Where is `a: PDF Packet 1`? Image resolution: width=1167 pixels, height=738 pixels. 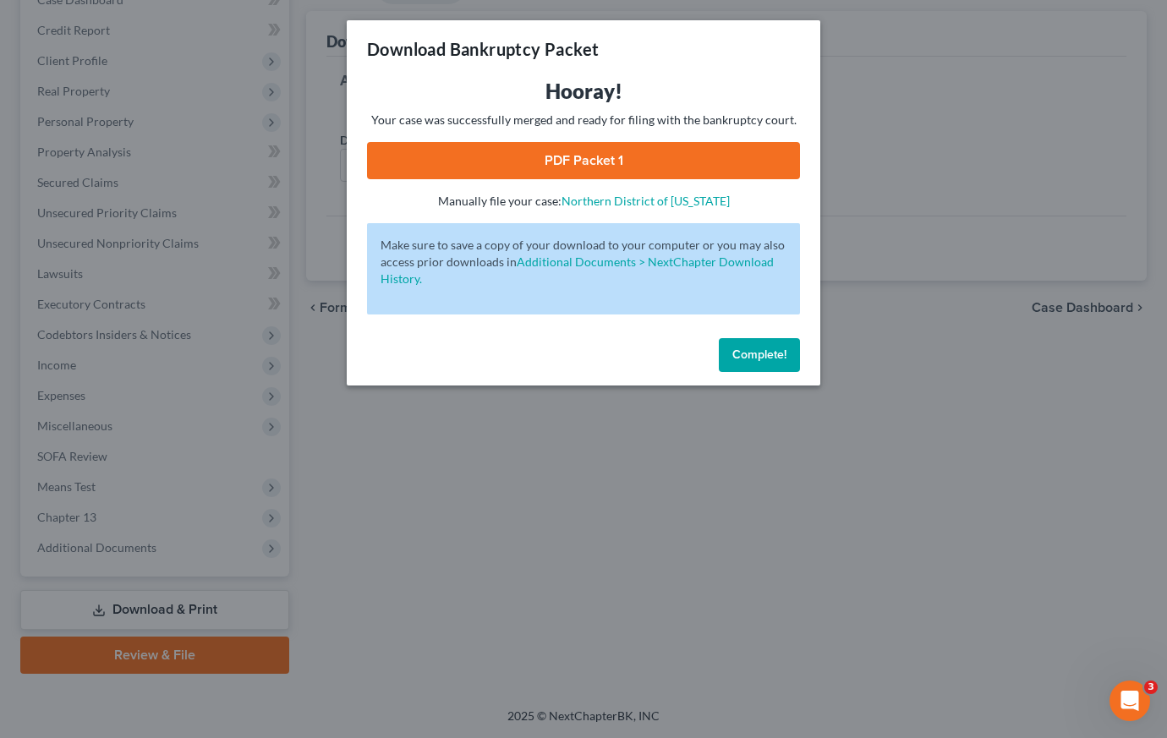 a: PDF Packet 1 is located at coordinates (584, 161).